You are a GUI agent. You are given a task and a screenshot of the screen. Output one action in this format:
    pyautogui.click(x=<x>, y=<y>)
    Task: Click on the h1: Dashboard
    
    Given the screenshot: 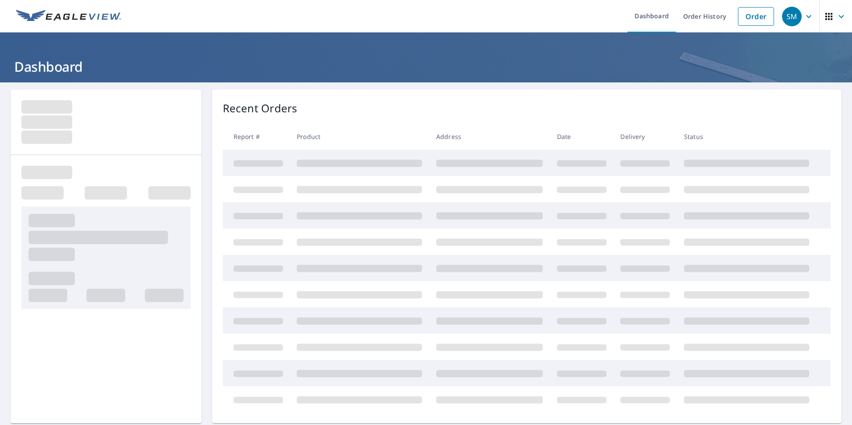 What is the action you would take?
    pyautogui.click(x=426, y=66)
    